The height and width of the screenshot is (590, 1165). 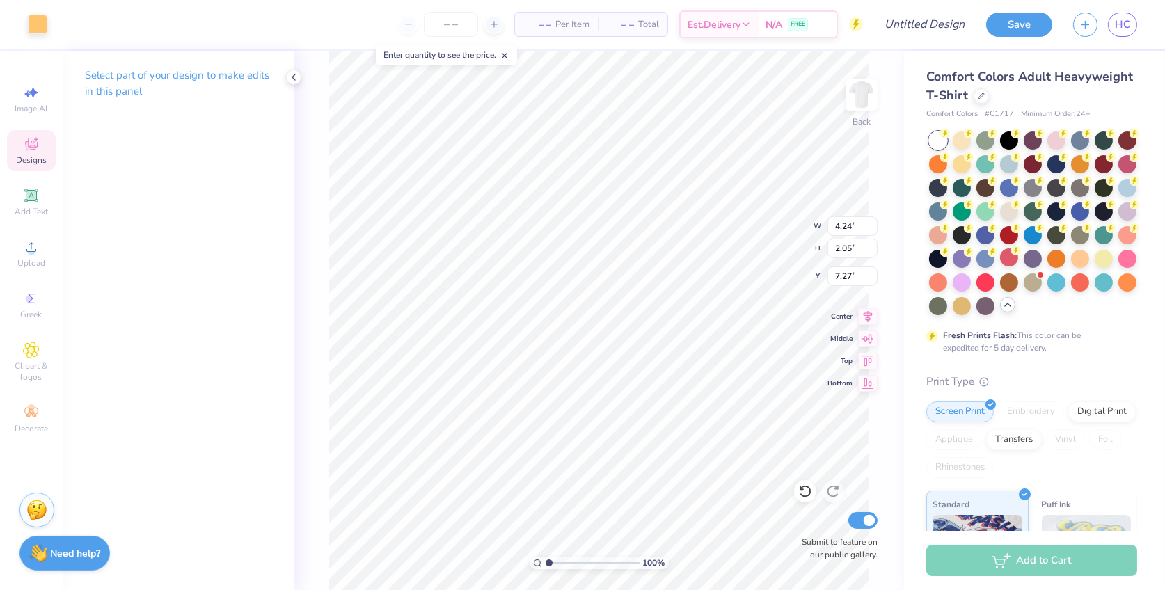 I want to click on span: Minimum Order: 24 +, so click(x=1056, y=114).